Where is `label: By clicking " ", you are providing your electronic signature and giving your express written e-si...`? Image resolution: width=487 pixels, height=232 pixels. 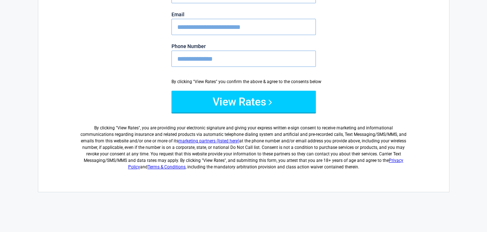
label: By clicking " ", you are providing your electronic signature and giving your express written e-si... is located at coordinates (244, 144).